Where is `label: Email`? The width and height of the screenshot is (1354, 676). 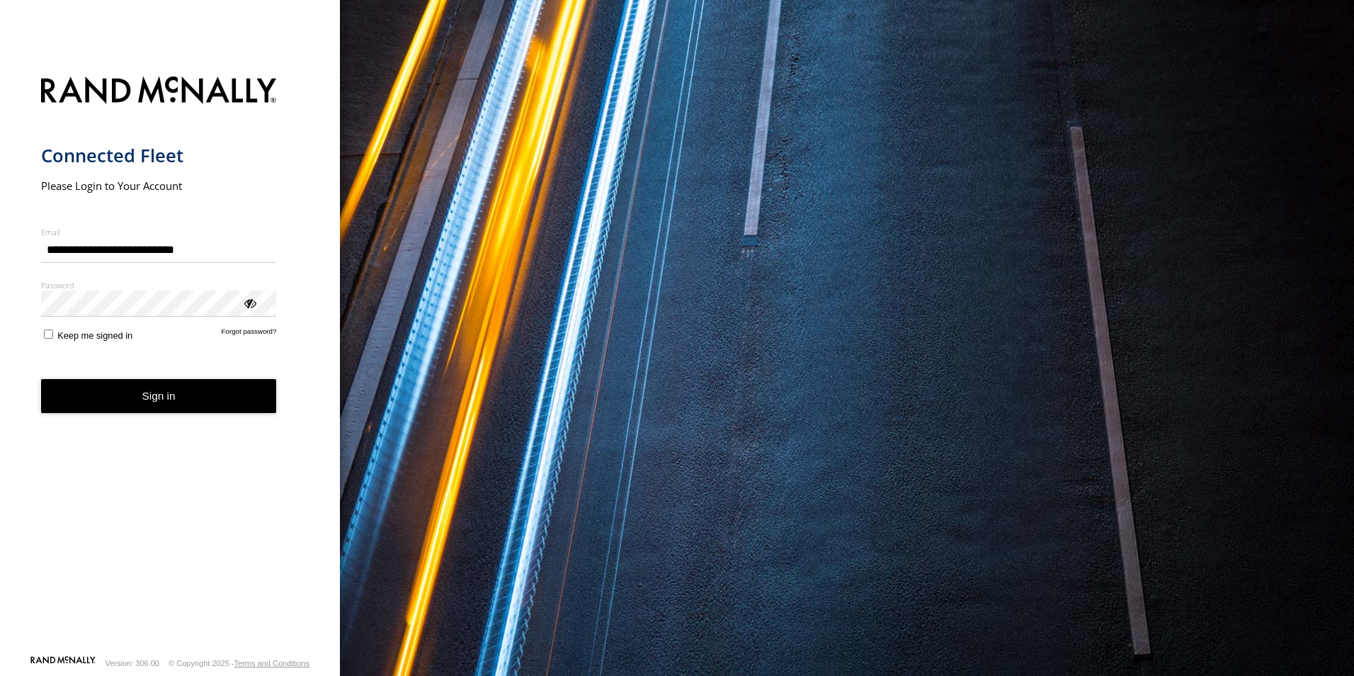 label: Email is located at coordinates (159, 232).